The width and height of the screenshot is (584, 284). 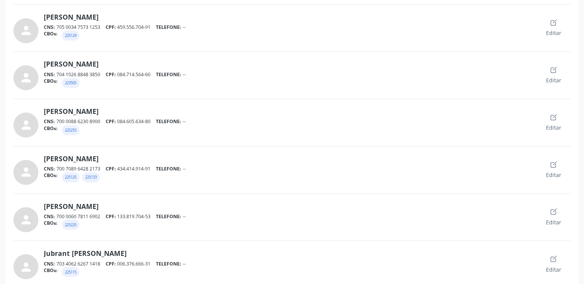 I want to click on small: 223505, so click(x=71, y=83).